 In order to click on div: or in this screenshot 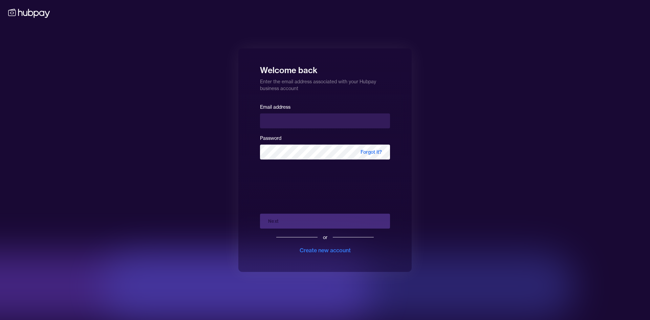, I will do `click(325, 237)`.